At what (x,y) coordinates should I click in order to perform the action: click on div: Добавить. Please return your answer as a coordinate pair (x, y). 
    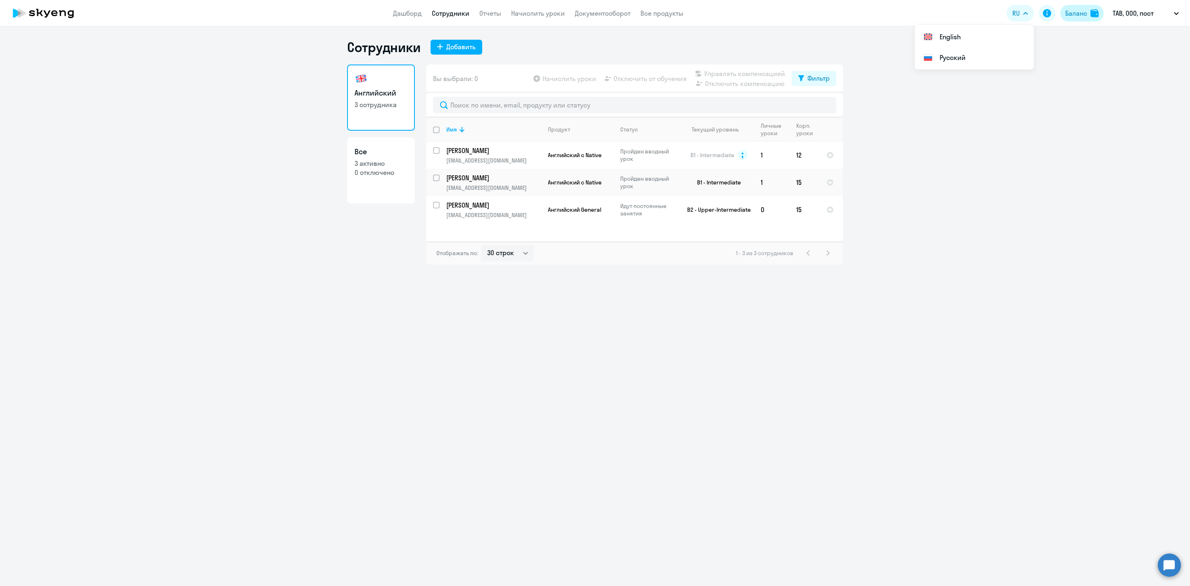
    Looking at the image, I should click on (461, 47).